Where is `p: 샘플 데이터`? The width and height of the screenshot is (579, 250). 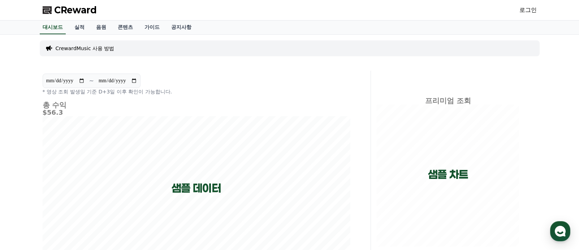
p: 샘플 데이터 is located at coordinates (196, 188).